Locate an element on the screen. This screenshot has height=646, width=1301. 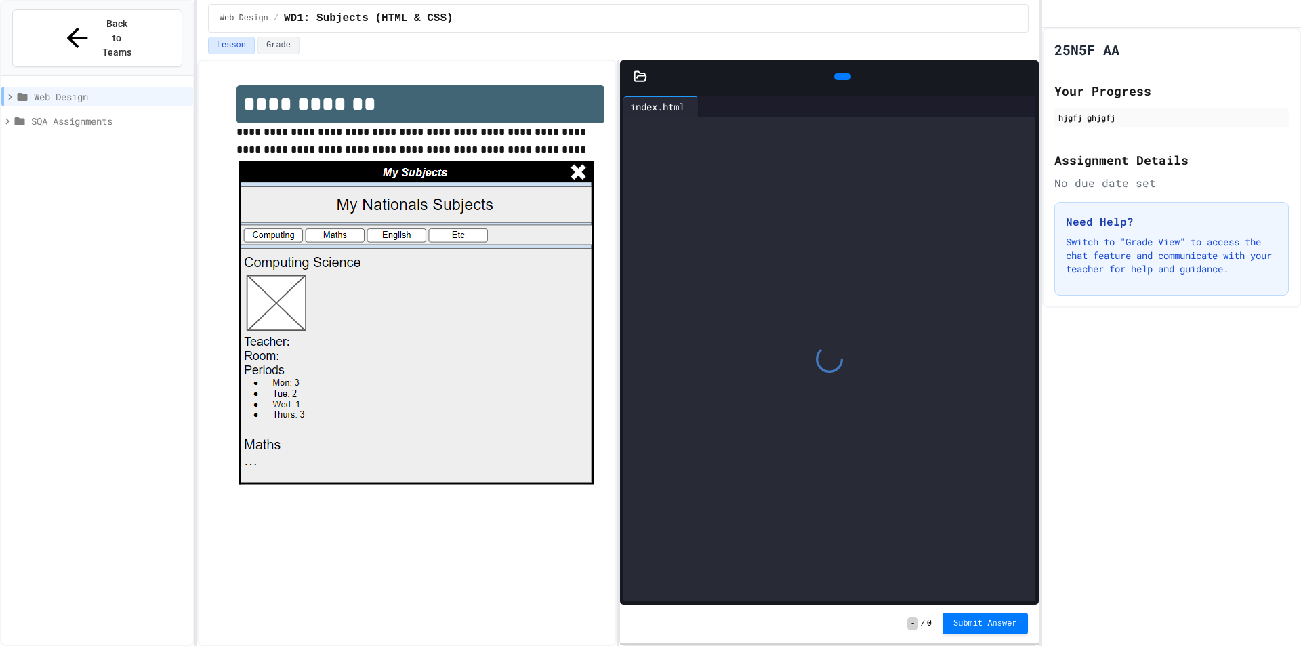
span: WD1: Subjects (HTML & CSS) is located at coordinates (369, 18).